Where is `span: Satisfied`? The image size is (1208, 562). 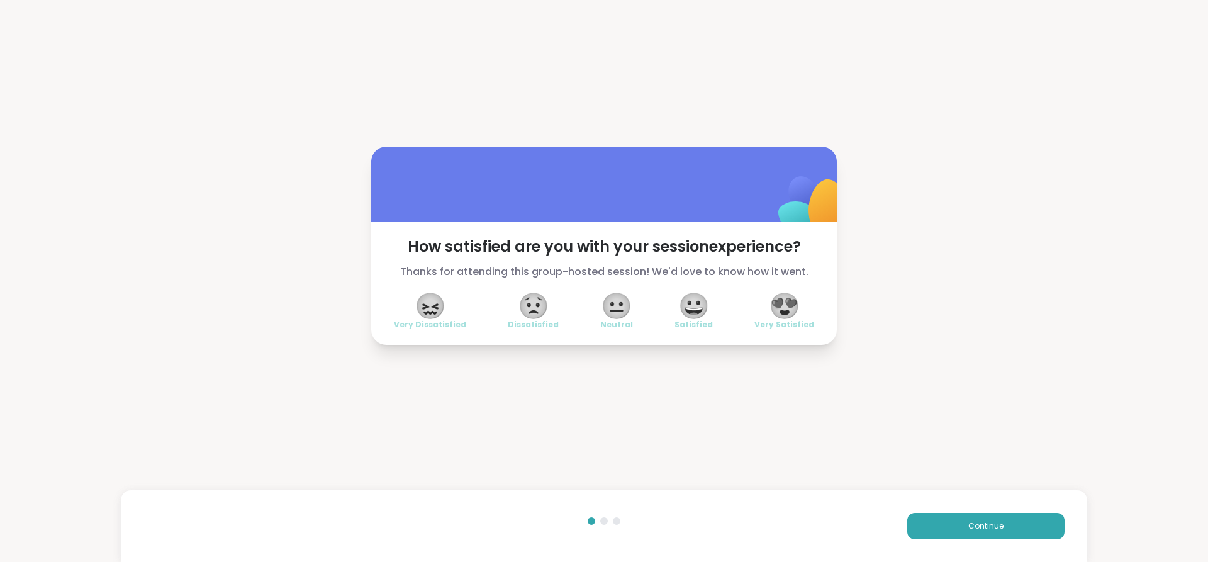 span: Satisfied is located at coordinates (693, 325).